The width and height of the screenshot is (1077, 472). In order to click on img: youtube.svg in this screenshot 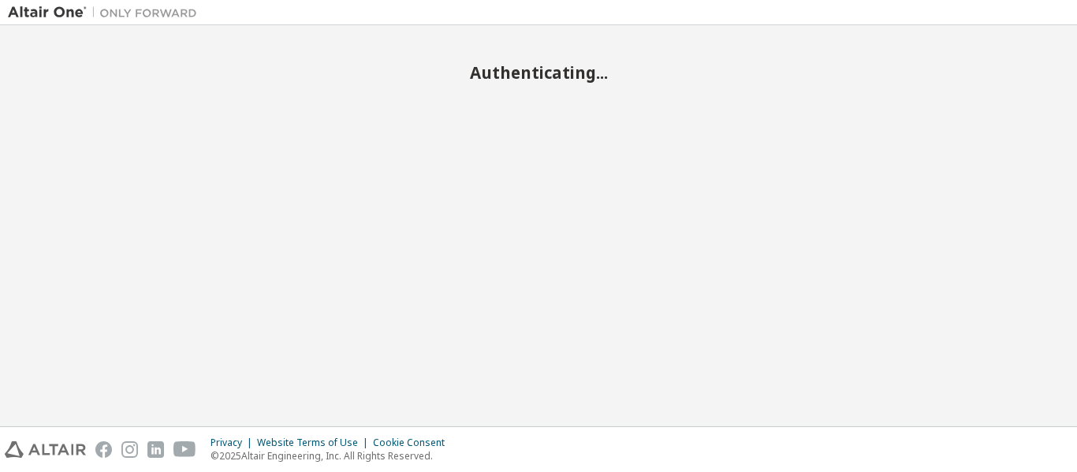, I will do `click(185, 450)`.